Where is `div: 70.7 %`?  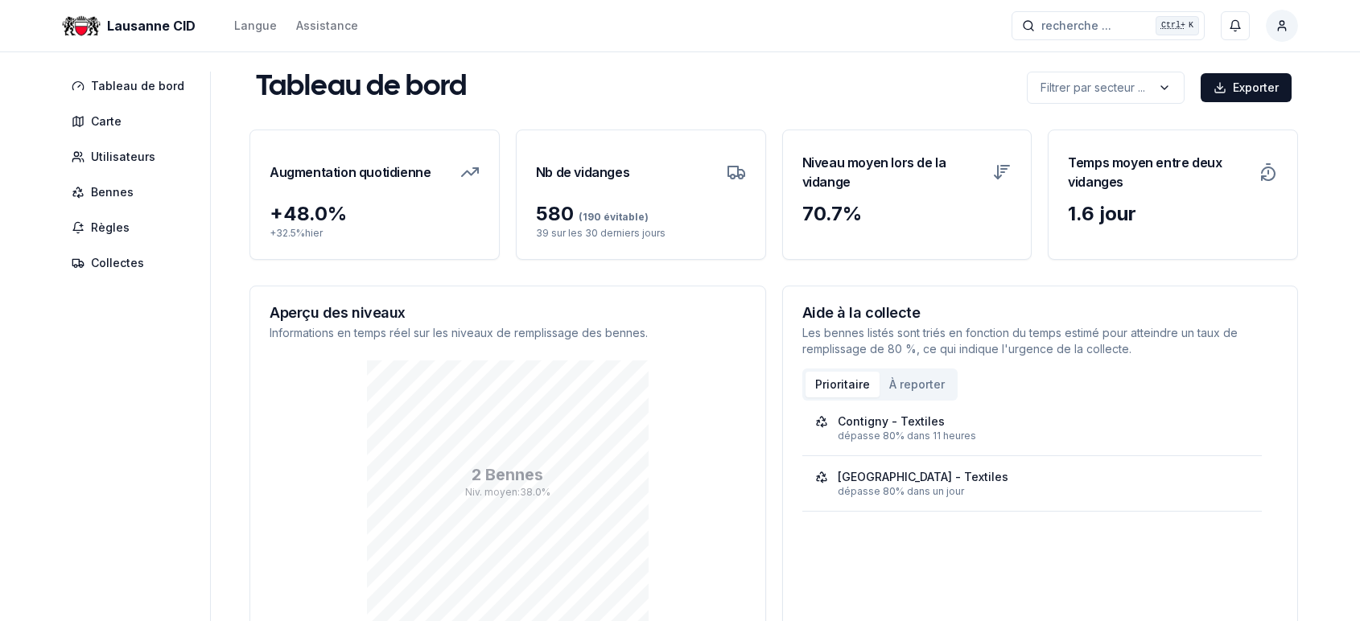 div: 70.7 % is located at coordinates (907, 214).